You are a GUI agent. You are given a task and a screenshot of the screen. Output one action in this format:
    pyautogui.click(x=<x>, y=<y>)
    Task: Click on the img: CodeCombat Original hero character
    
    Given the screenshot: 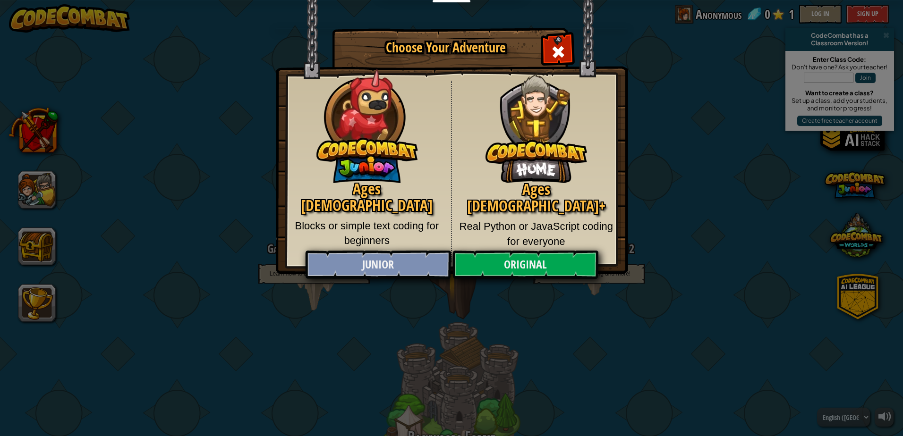 What is the action you would take?
    pyautogui.click(x=536, y=121)
    